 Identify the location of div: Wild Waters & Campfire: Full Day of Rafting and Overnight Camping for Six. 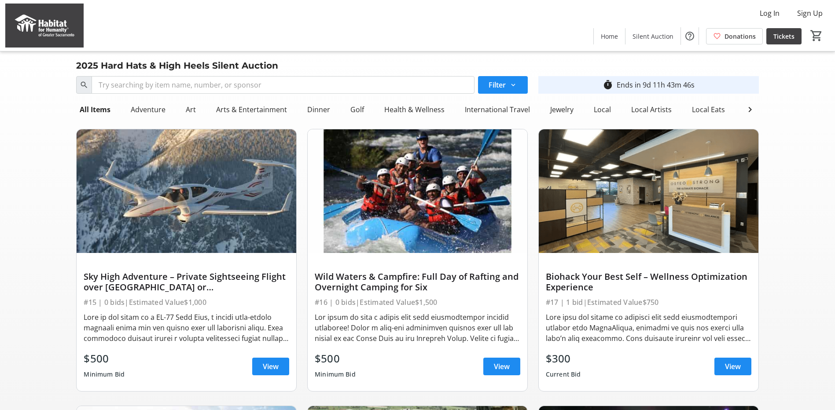
(417, 282).